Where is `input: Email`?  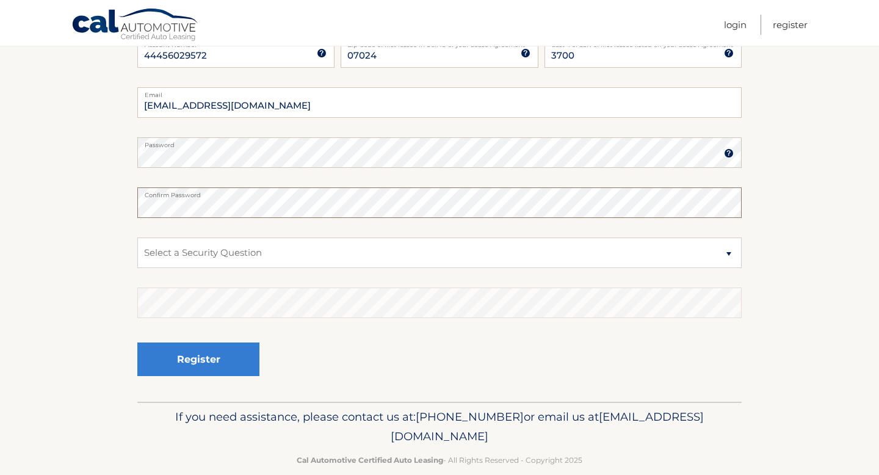
input: Email is located at coordinates (440, 103).